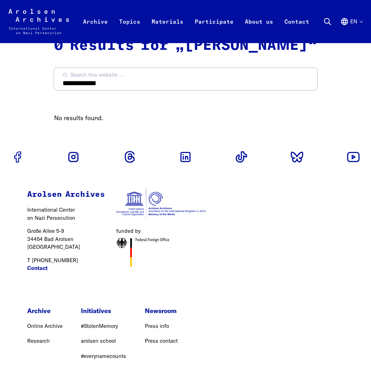 This screenshot has width=371, height=365. Describe the element at coordinates (38, 340) in the screenshot. I see `a: Research` at that location.